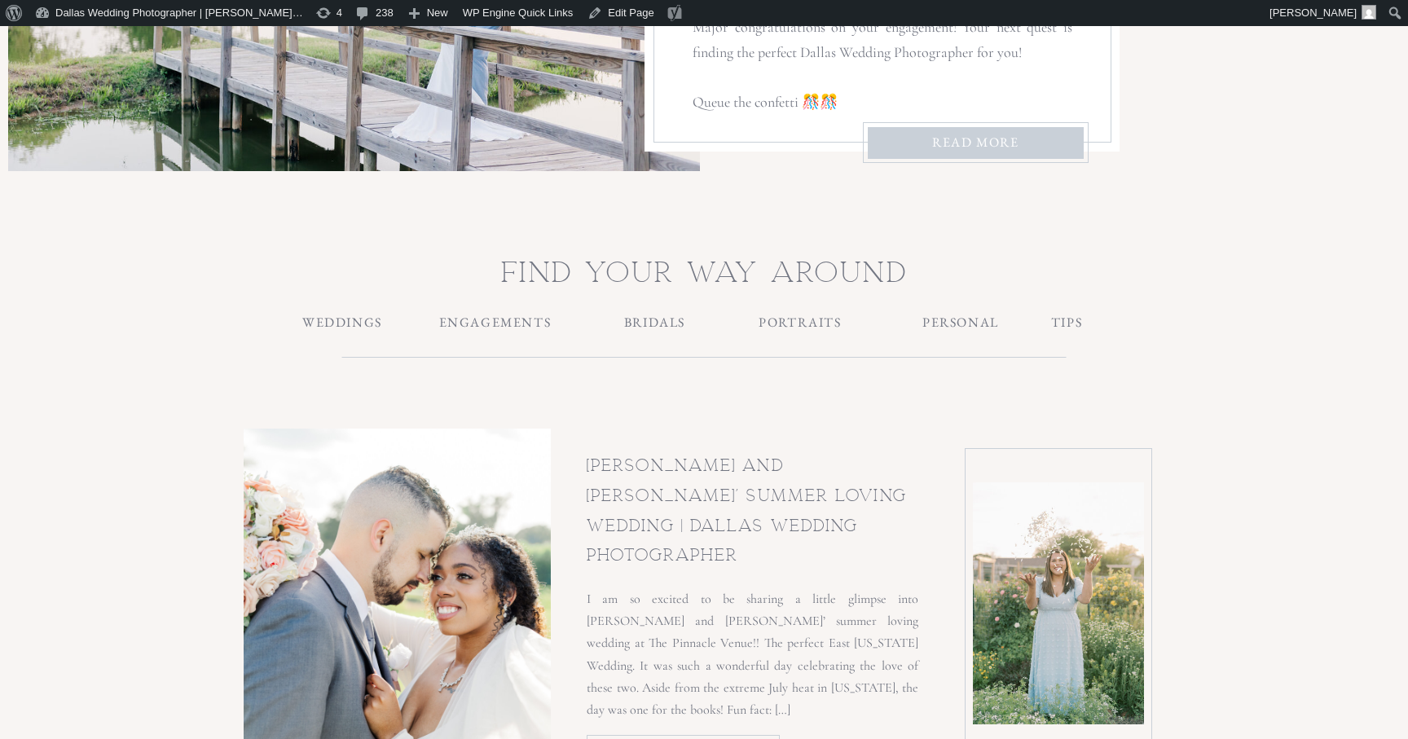 This screenshot has width=1408, height=739. What do you see at coordinates (975, 143) in the screenshot?
I see `h3: READ MORE` at bounding box center [975, 143].